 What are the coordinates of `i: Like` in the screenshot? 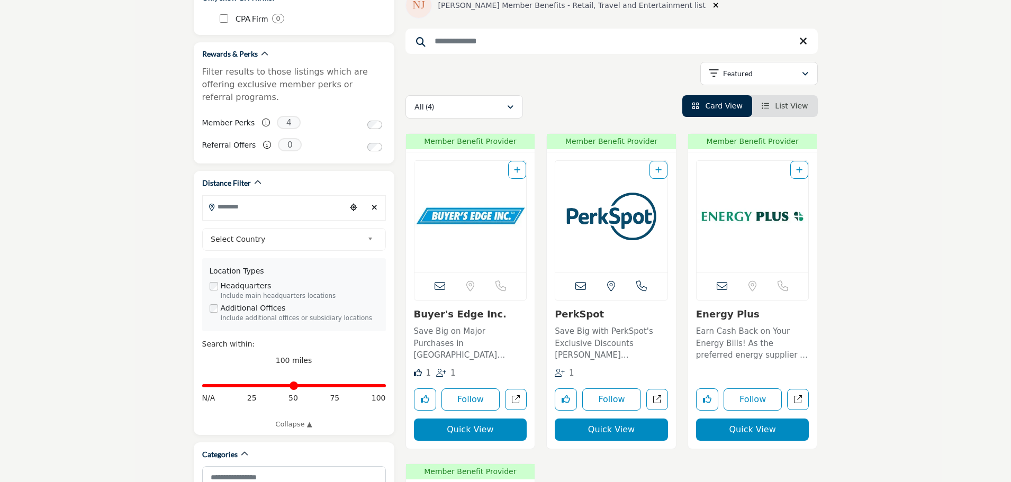 It's located at (418, 373).